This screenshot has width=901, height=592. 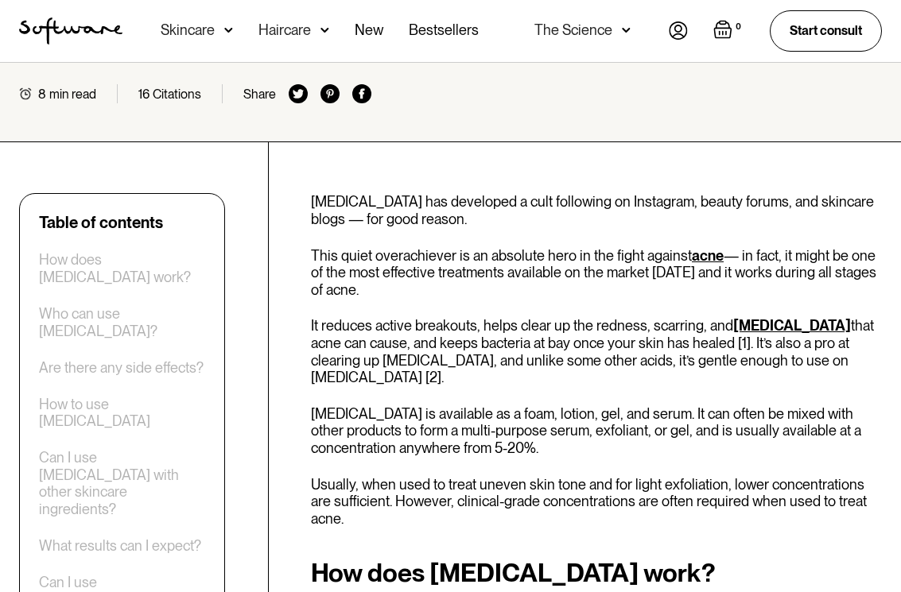 I want to click on img: twitter icon, so click(x=298, y=94).